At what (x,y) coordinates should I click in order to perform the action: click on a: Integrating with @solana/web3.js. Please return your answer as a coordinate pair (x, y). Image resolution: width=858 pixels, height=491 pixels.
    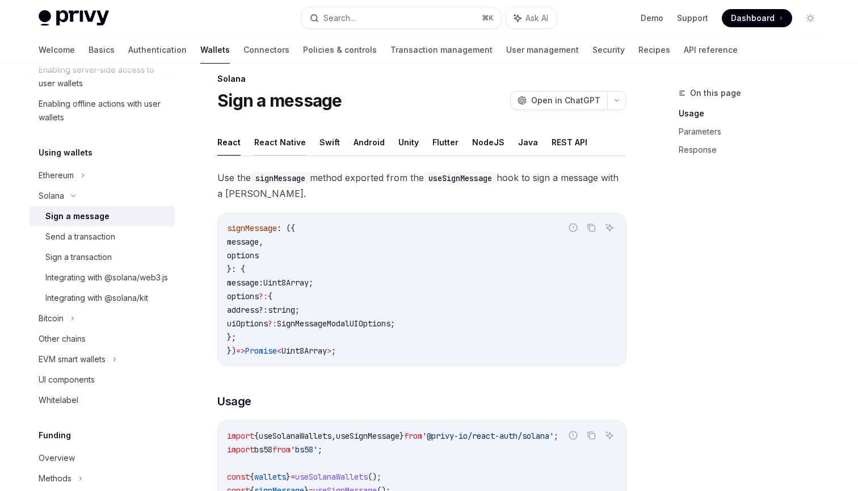
    Looking at the image, I should click on (102, 277).